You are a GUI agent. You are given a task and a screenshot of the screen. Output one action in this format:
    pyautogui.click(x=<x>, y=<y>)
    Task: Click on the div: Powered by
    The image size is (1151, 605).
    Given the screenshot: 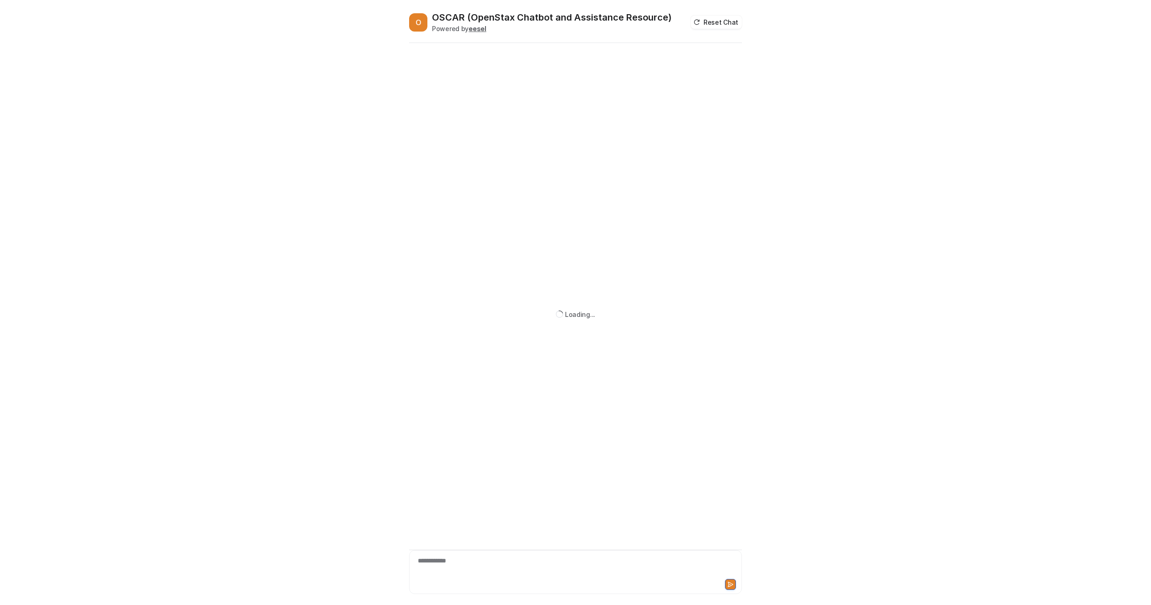 What is the action you would take?
    pyautogui.click(x=552, y=28)
    